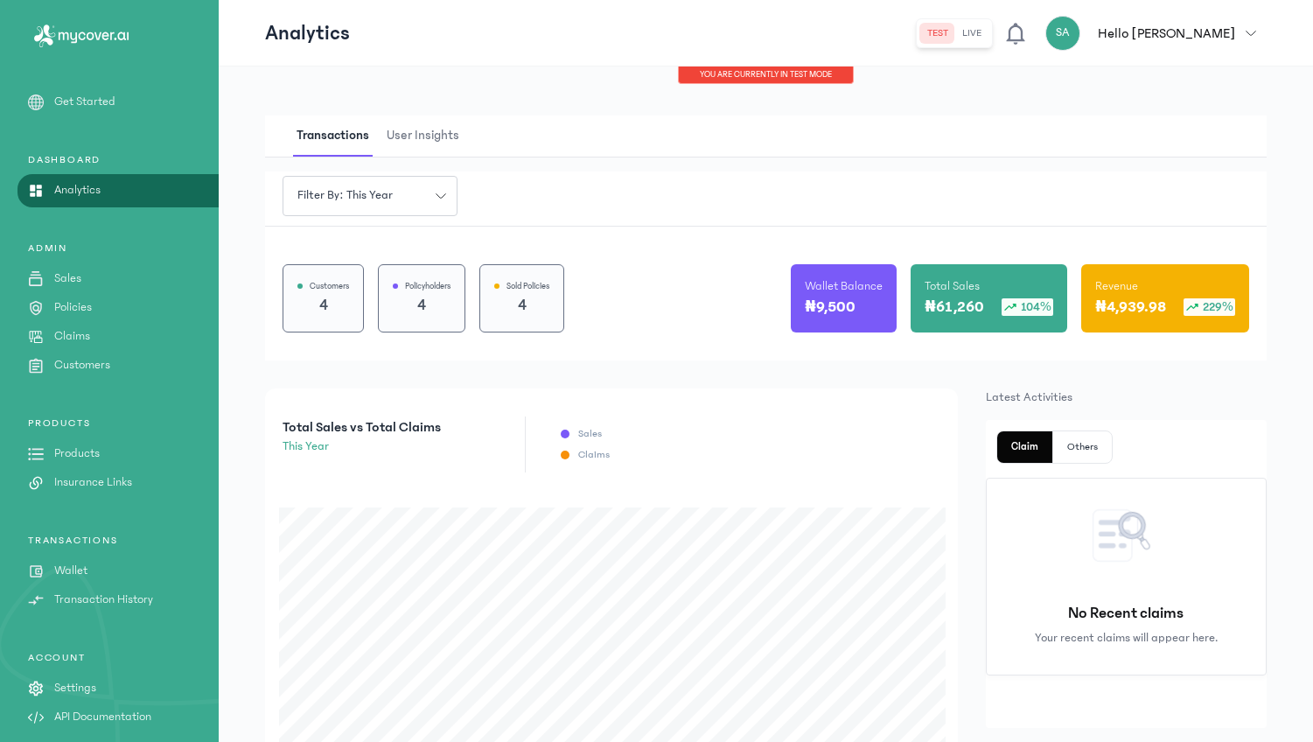 This screenshot has width=1313, height=742. Describe the element at coordinates (428, 286) in the screenshot. I see `p: Policyholders` at that location.